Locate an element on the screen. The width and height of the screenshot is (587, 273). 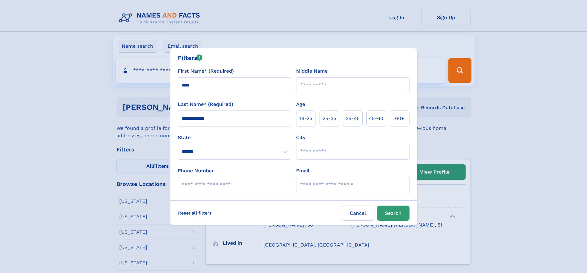
span: 35‑45 is located at coordinates (353, 119).